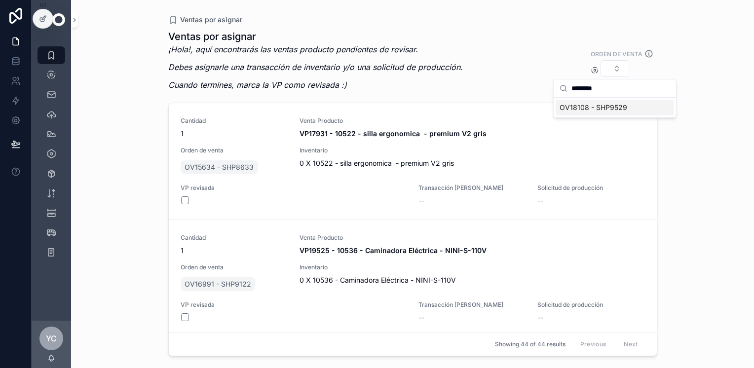  What do you see at coordinates (315, 67) in the screenshot?
I see `em: Debes asignarle una transacción de inventario y/o una solicitud de producción.` at bounding box center [315, 67].